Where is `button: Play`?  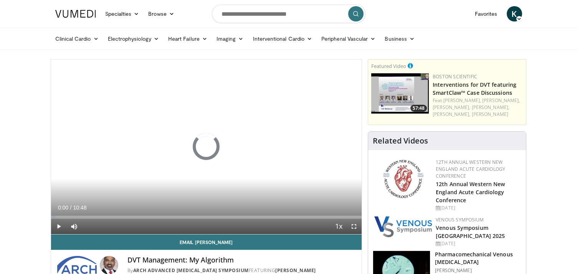 button: Play is located at coordinates (59, 227).